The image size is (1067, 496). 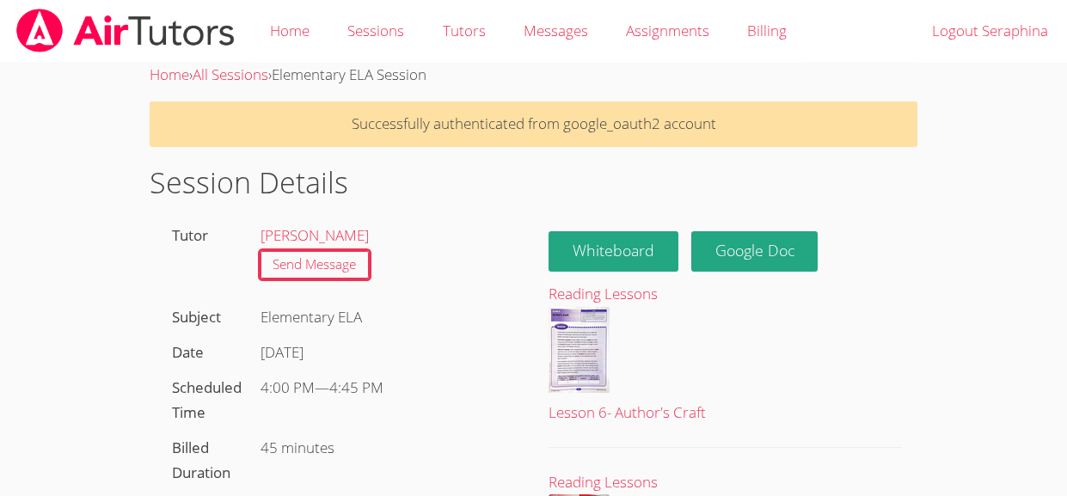 I want to click on div: Lesson 6- Author's Craft, so click(x=725, y=413).